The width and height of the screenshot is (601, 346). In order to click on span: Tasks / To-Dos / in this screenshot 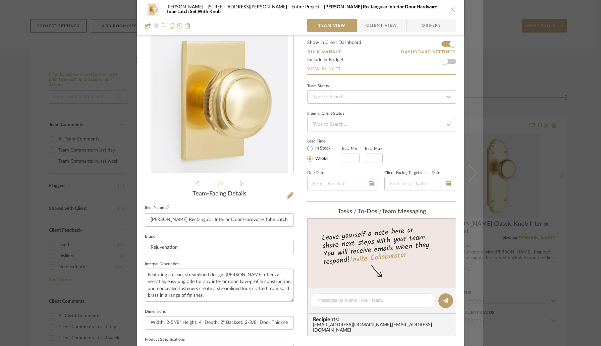, I will do `click(359, 212)`.